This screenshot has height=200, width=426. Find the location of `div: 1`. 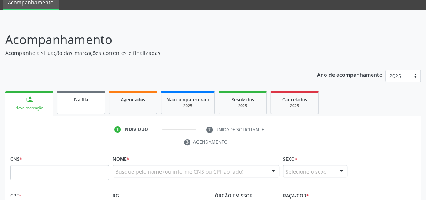

div: 1 is located at coordinates (118, 129).